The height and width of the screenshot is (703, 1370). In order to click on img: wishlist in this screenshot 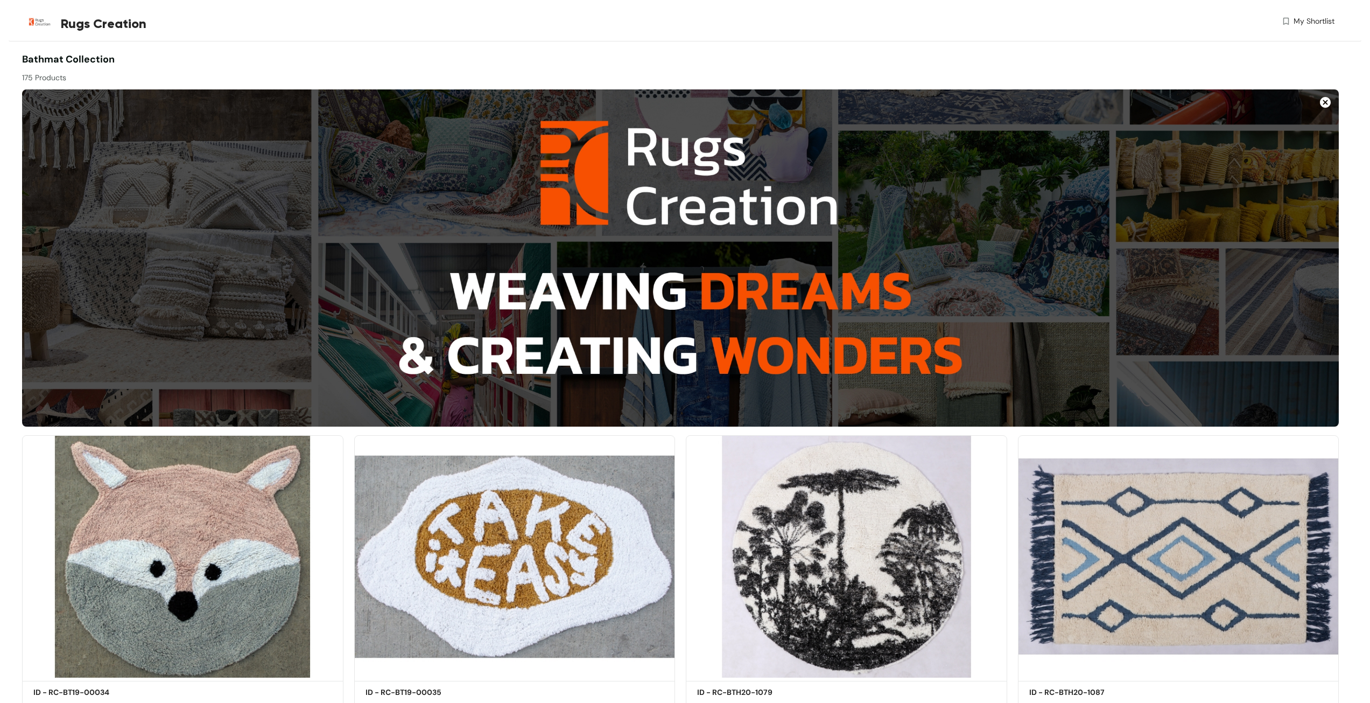, I will do `click(1286, 21)`.